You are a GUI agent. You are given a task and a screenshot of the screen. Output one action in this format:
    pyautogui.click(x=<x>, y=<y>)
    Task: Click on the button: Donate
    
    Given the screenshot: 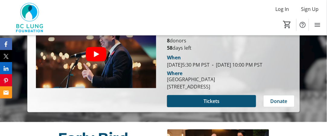 What is the action you would take?
    pyautogui.click(x=279, y=101)
    